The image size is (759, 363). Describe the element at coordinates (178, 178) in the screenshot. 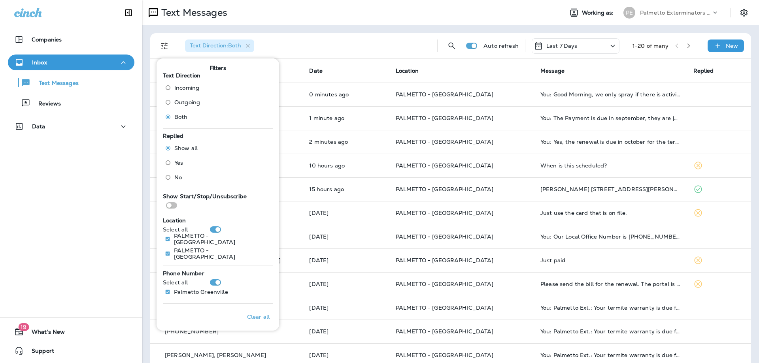

I see `span: No` at that location.